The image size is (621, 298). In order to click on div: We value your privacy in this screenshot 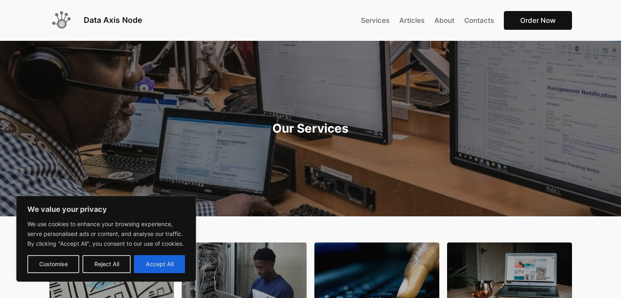, I will do `click(106, 239)`.